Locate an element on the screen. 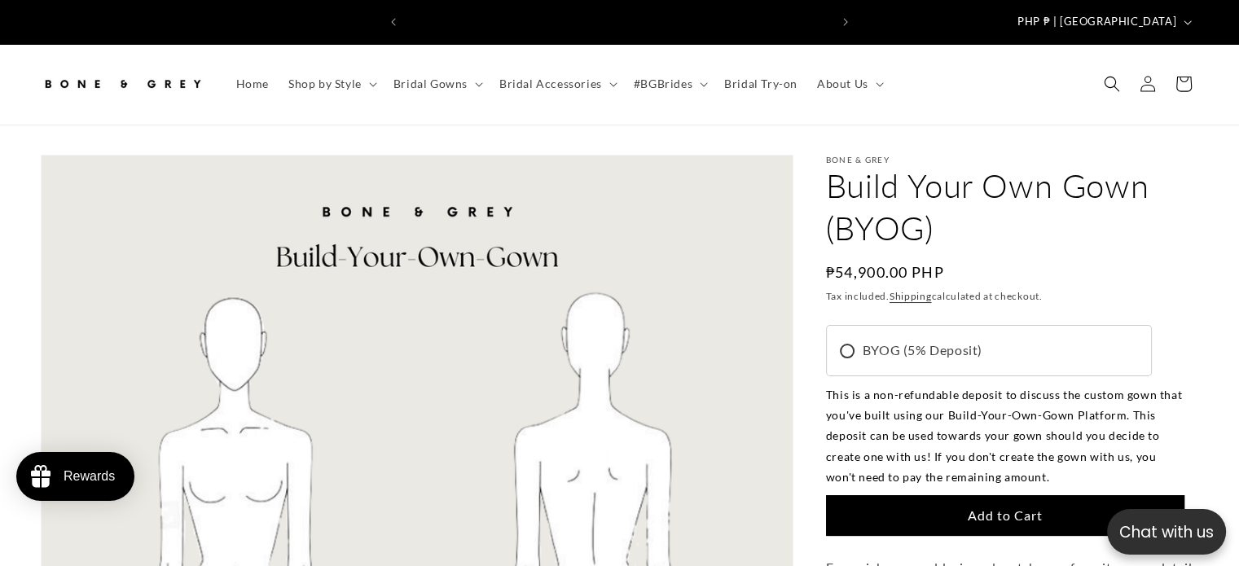 Image resolution: width=1239 pixels, height=566 pixels. summary: Bridal Accessories is located at coordinates (556, 84).